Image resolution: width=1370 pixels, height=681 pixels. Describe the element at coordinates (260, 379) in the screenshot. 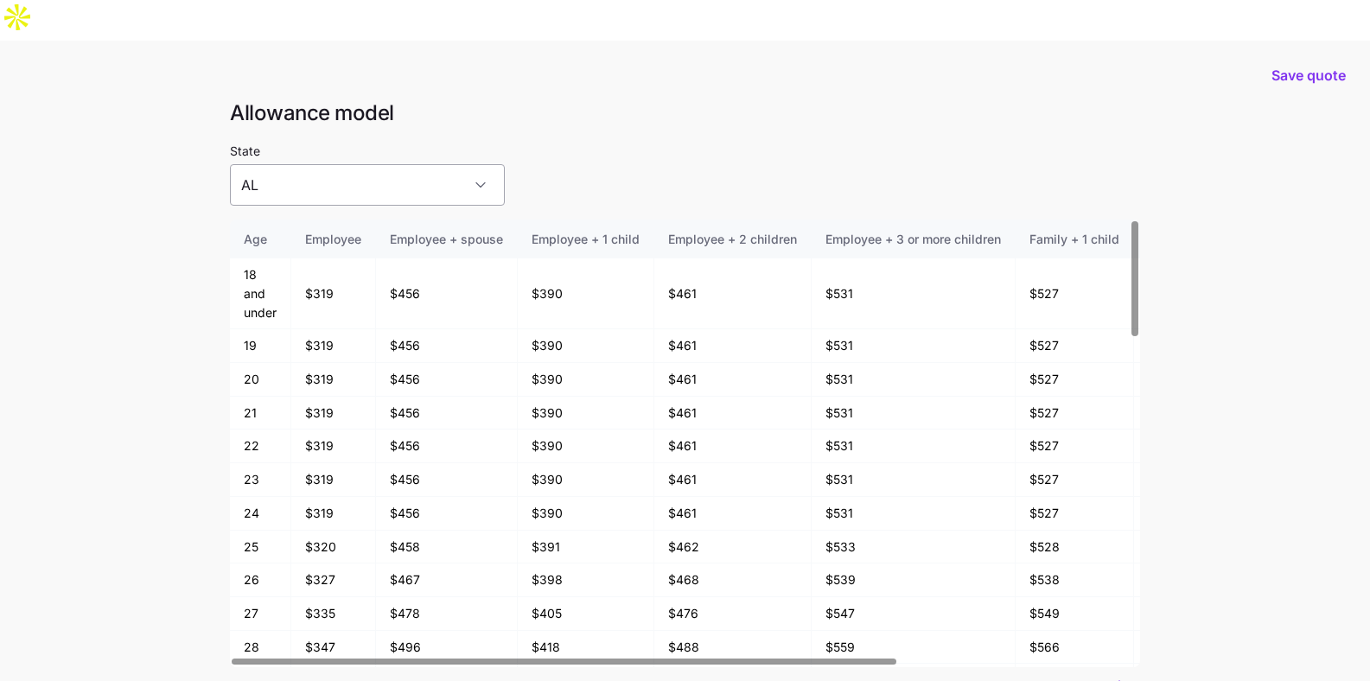

I see `td: 20` at that location.